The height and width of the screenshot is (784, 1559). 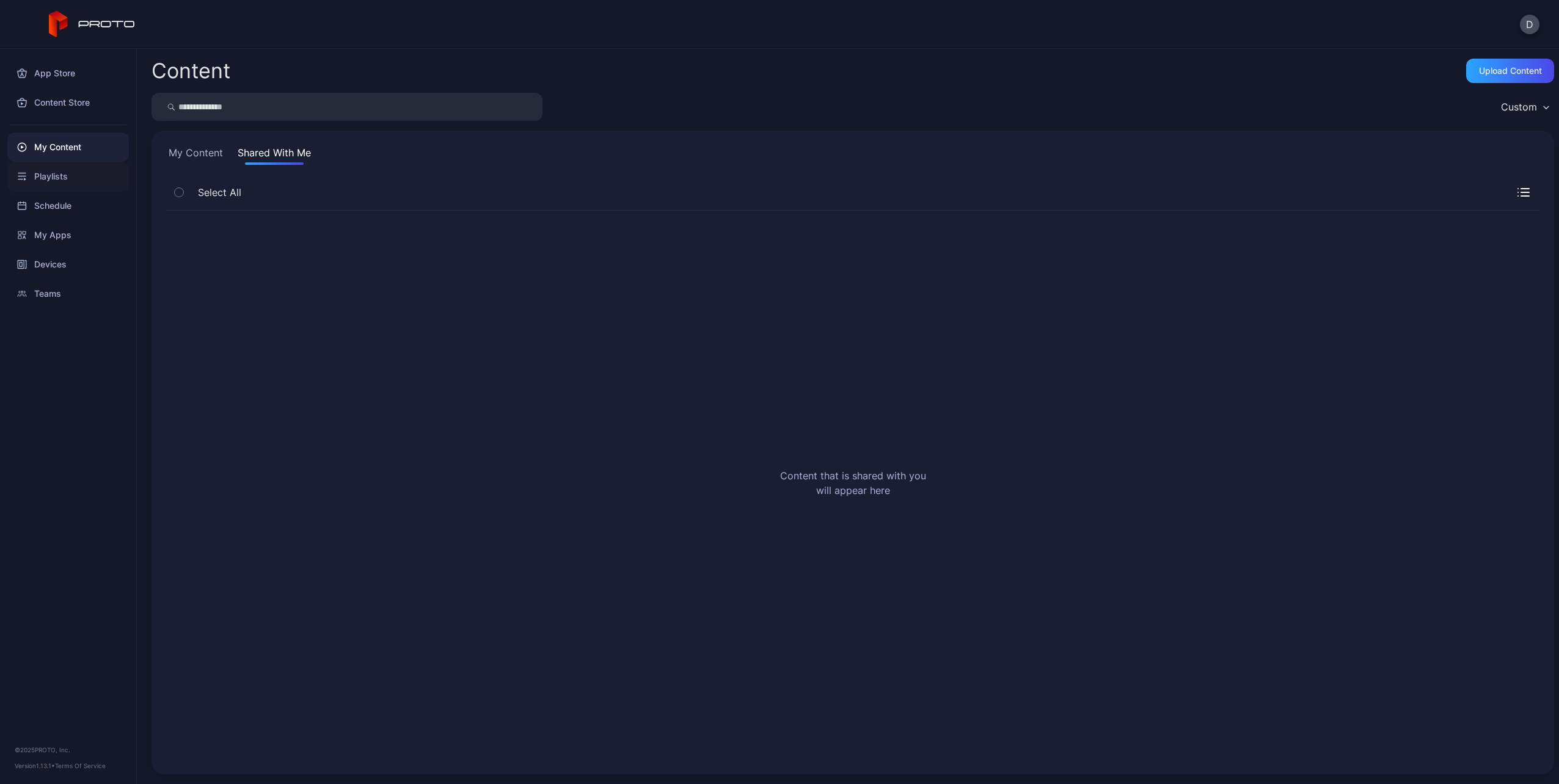 I want to click on button: Shared With Me, so click(x=274, y=155).